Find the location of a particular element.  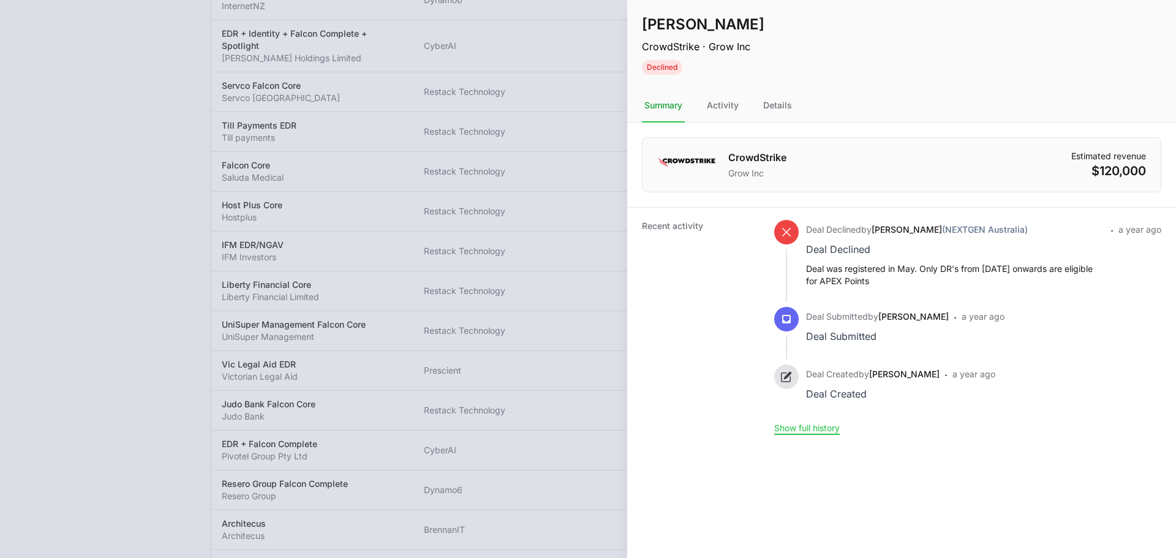

h1: CrowdStrike is located at coordinates (757, 157).